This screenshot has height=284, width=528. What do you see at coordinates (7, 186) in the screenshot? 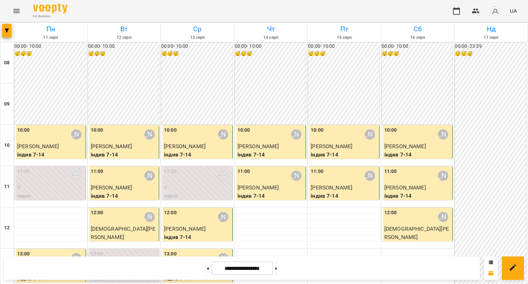
I see `h6: 11` at bounding box center [7, 186].